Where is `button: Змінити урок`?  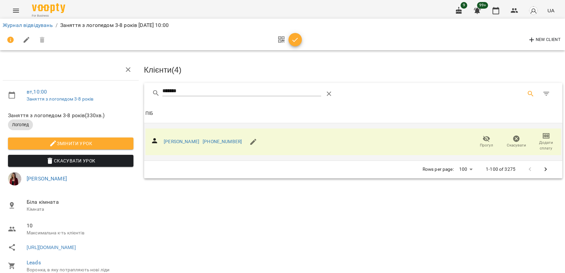 button: Змінити урок is located at coordinates (71, 143).